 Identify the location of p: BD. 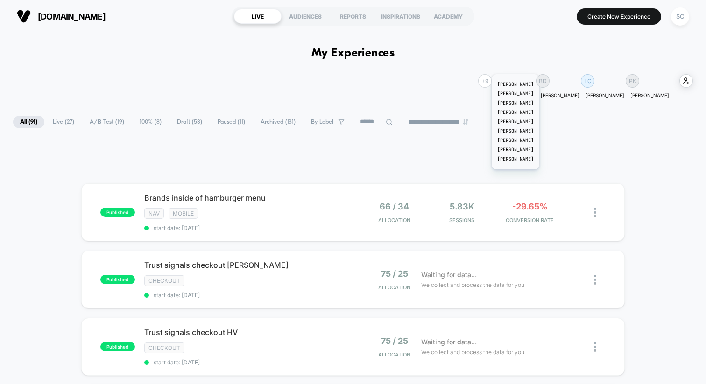
(542, 81).